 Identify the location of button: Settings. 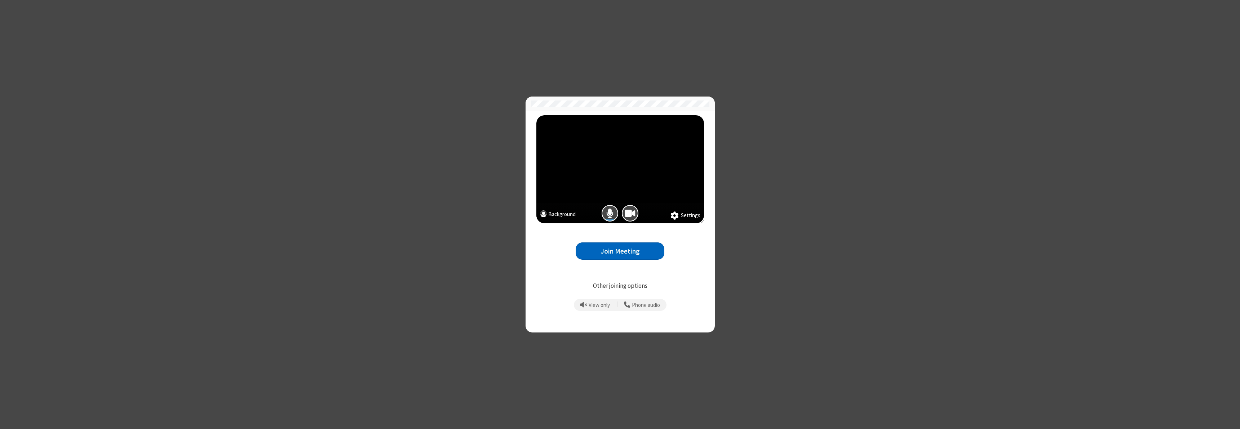
(685, 216).